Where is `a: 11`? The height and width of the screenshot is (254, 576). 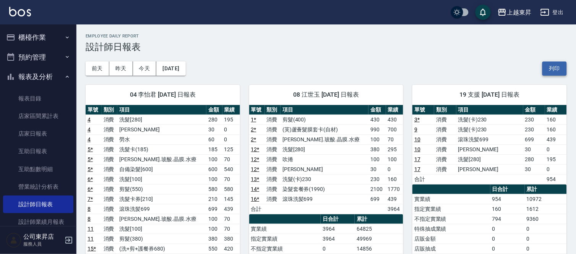 a: 11 is located at coordinates (91, 239).